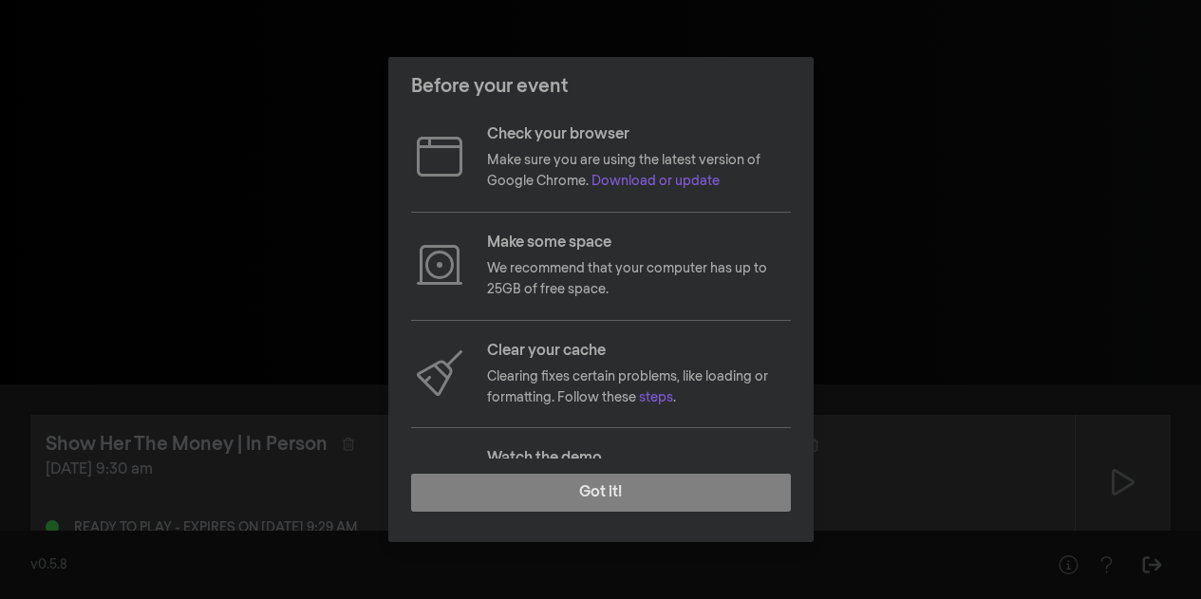 The height and width of the screenshot is (599, 1201). Describe the element at coordinates (639, 459) in the screenshot. I see `p: Watch the demo` at that location.